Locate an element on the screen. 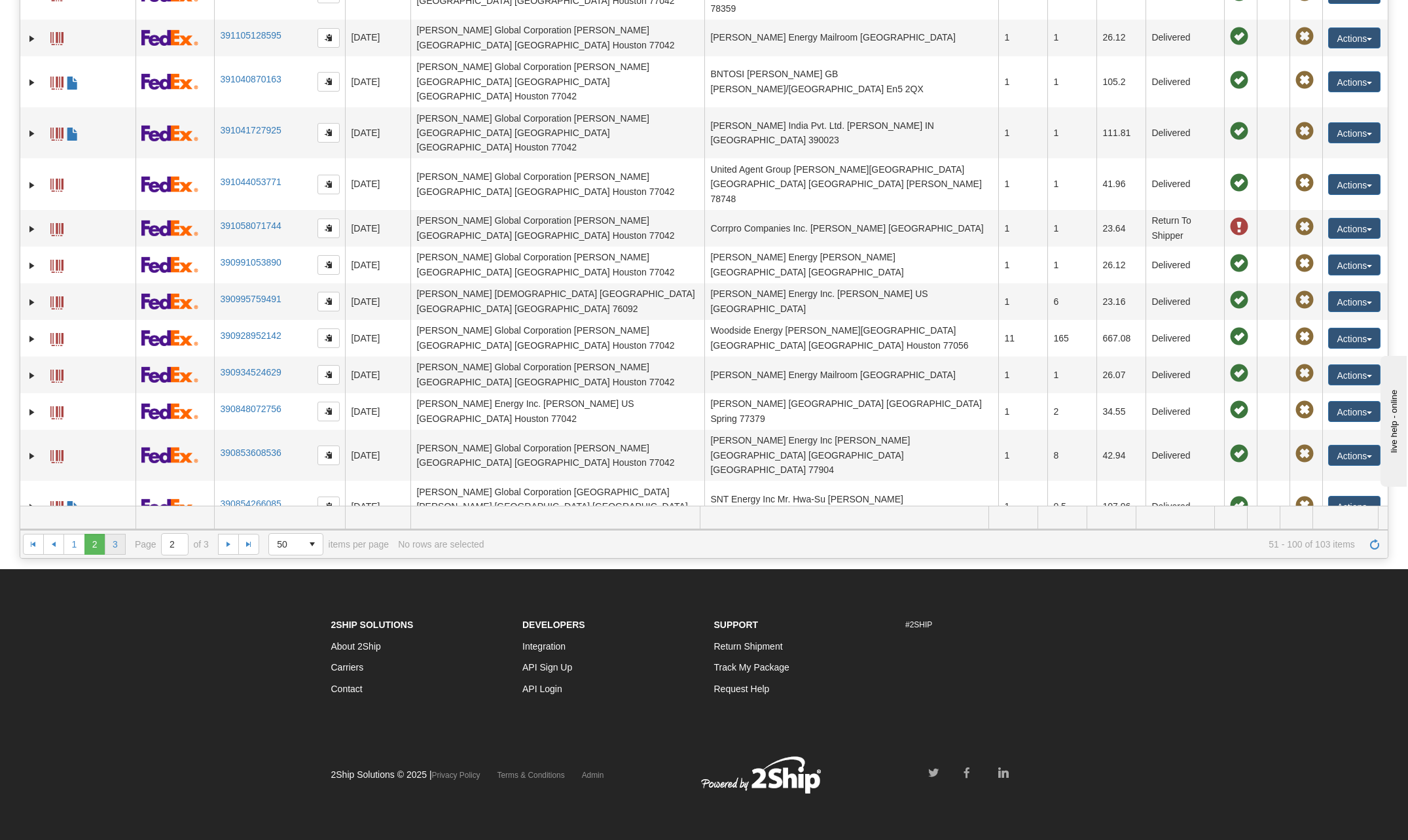 This screenshot has height=840, width=1408. a: 390854266085 is located at coordinates (250, 504).